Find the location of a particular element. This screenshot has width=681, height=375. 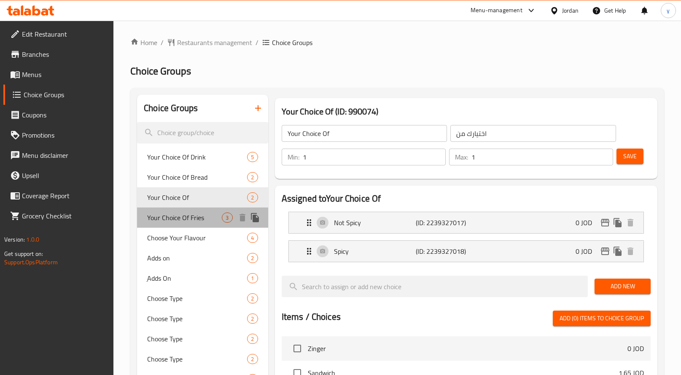

button: Add New is located at coordinates (622, 287).